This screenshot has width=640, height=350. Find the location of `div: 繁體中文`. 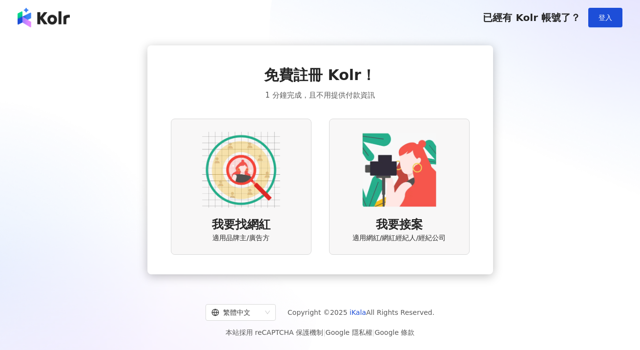

div: 繁體中文 is located at coordinates (236, 312).